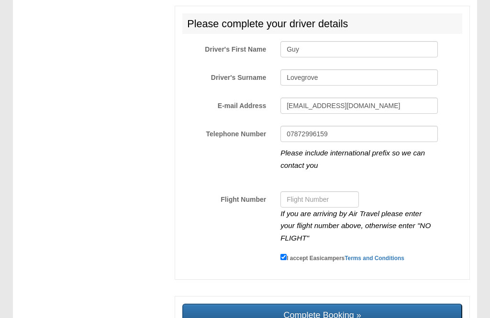  Describe the element at coordinates (359, 77) in the screenshot. I see `input: Driver's Surname` at that location.